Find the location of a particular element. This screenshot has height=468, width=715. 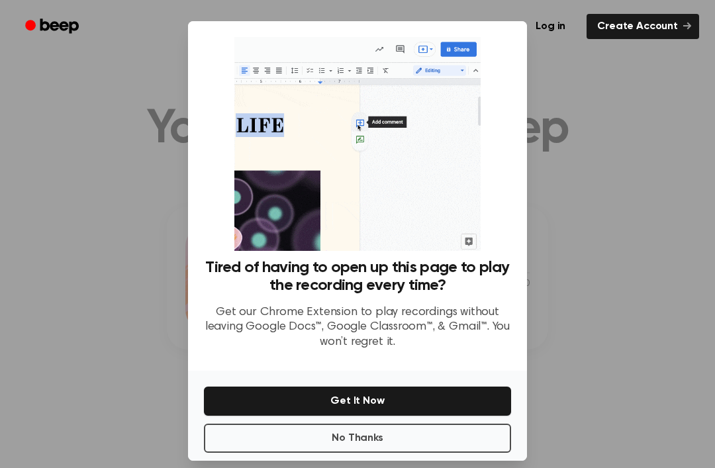

a: Create Account is located at coordinates (643, 26).